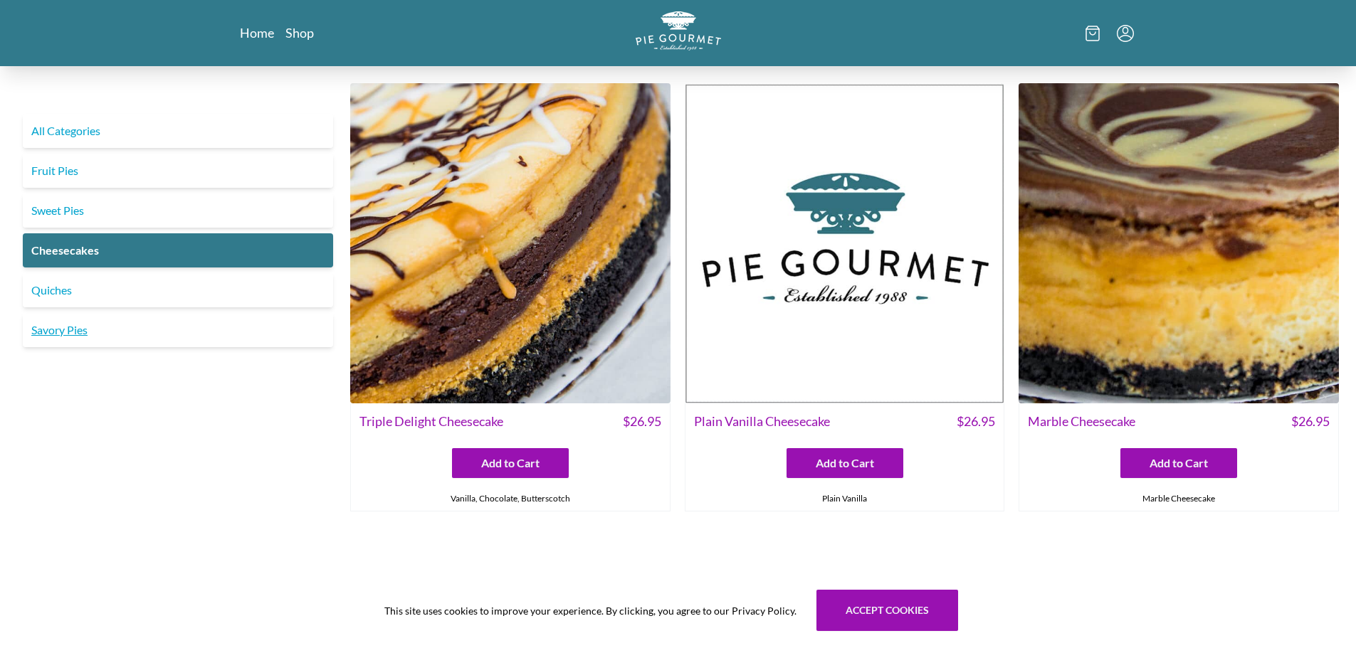  What do you see at coordinates (590, 611) in the screenshot?
I see `span: This site uses cookies to improve your experience. By clicking, you agree to our Privacy Policy.` at bounding box center [590, 611].